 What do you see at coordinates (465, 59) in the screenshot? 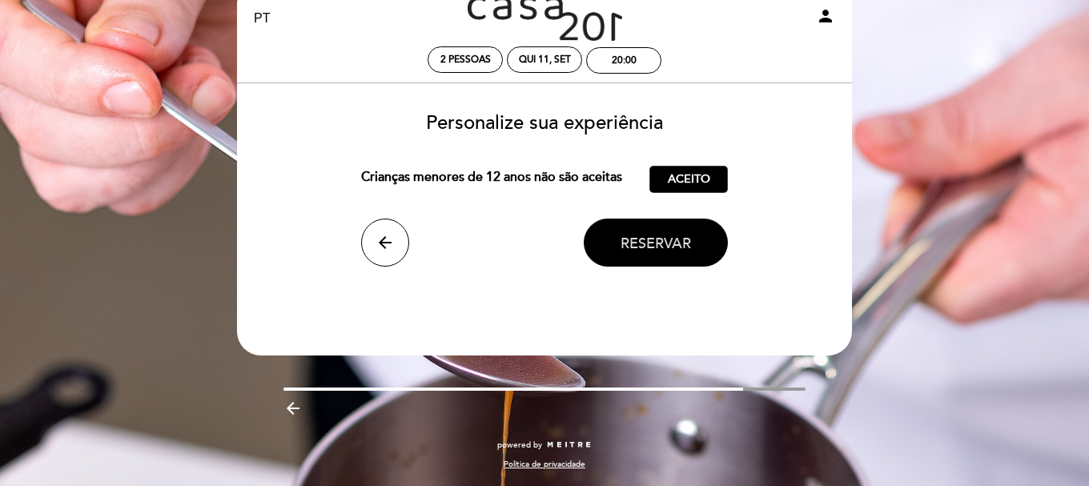
I see `span: 2 pessoas` at bounding box center [465, 59].